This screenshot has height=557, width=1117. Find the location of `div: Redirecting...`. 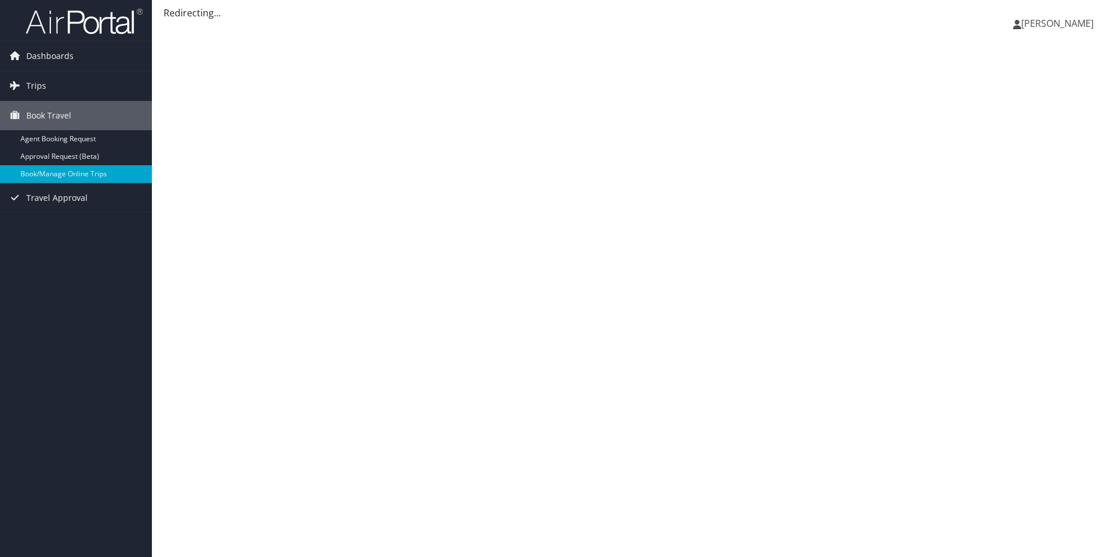

div: Redirecting... is located at coordinates (634, 13).